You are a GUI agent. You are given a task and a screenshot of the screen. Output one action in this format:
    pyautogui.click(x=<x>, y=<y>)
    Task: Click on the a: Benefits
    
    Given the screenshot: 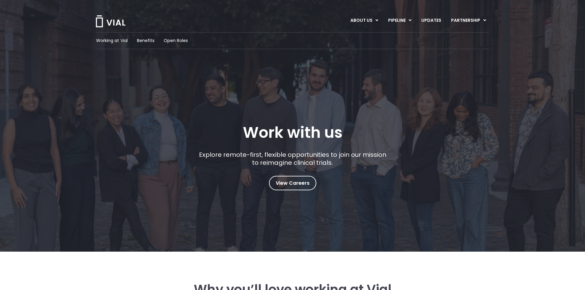 What is the action you would take?
    pyautogui.click(x=146, y=41)
    